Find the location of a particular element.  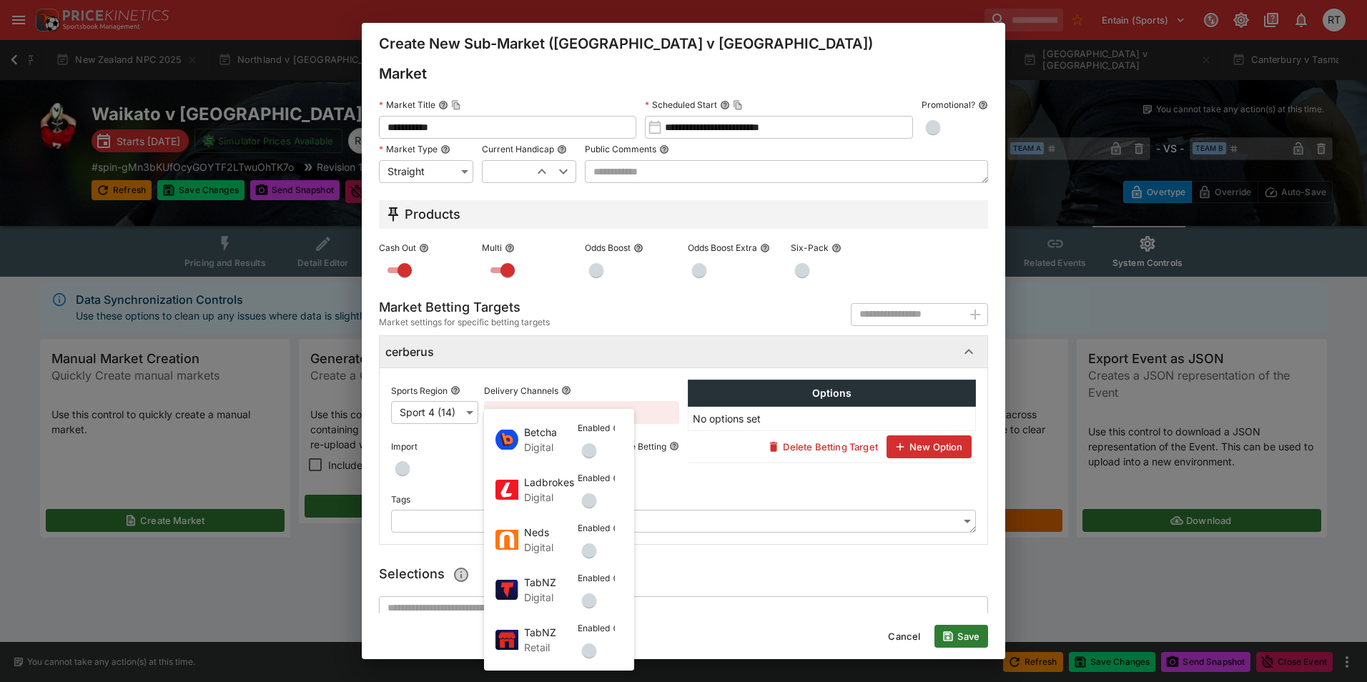

p: Retail is located at coordinates (550, 647).